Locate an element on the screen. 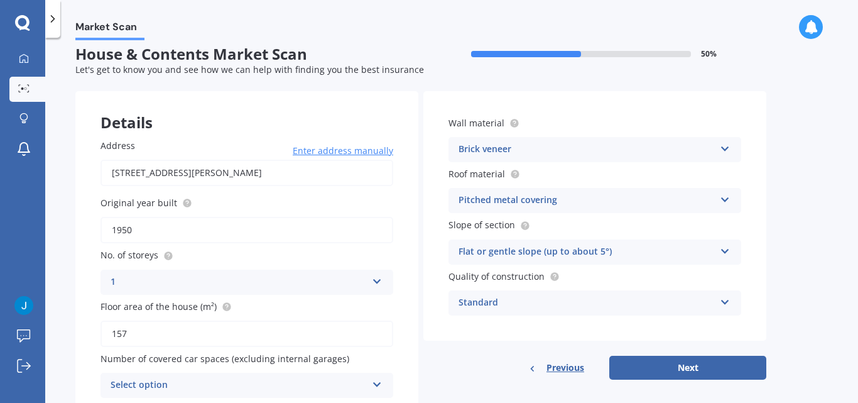 This screenshot has width=858, height=403. span: Quality of construction is located at coordinates (496, 276).